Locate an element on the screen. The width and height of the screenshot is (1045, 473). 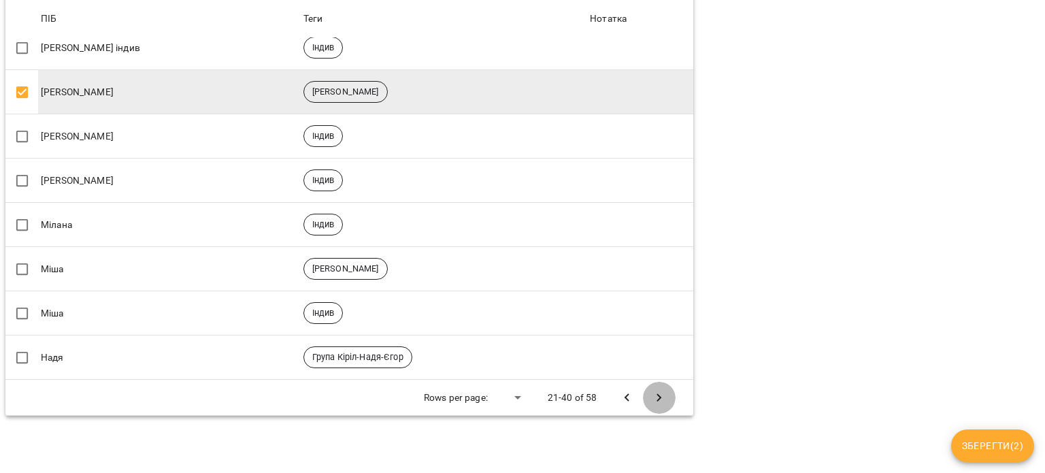
span: Зберегти ( 2 ) is located at coordinates (992, 446).